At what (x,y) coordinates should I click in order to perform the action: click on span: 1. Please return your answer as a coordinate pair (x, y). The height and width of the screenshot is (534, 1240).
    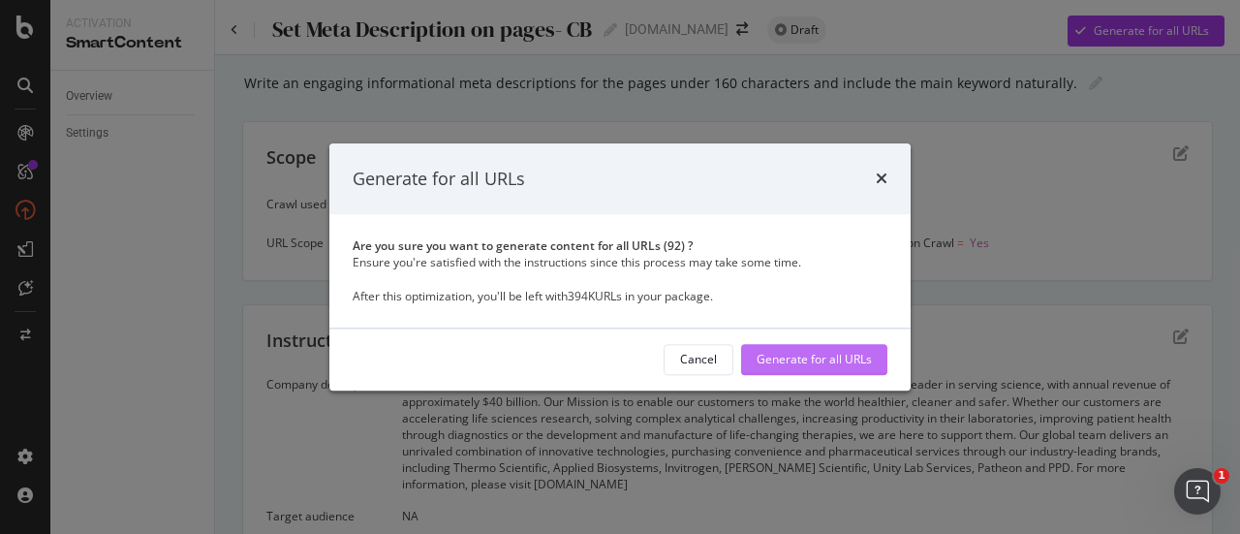
    Looking at the image, I should click on (1221, 476).